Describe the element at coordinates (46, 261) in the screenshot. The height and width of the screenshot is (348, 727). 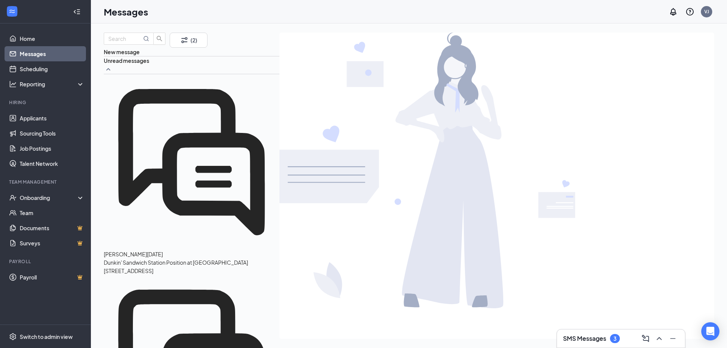
I see `div: Payroll` at that location.